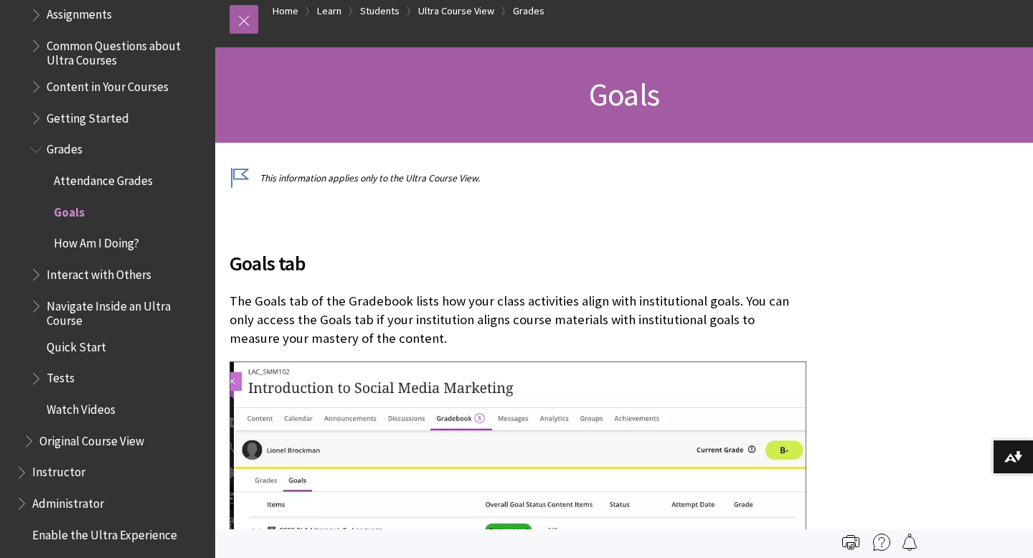  I want to click on span: Instructor, so click(59, 470).